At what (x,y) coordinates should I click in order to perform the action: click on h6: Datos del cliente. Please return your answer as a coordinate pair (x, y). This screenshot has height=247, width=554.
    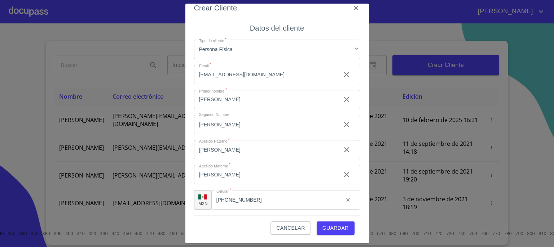
    Looking at the image, I should click on (277, 28).